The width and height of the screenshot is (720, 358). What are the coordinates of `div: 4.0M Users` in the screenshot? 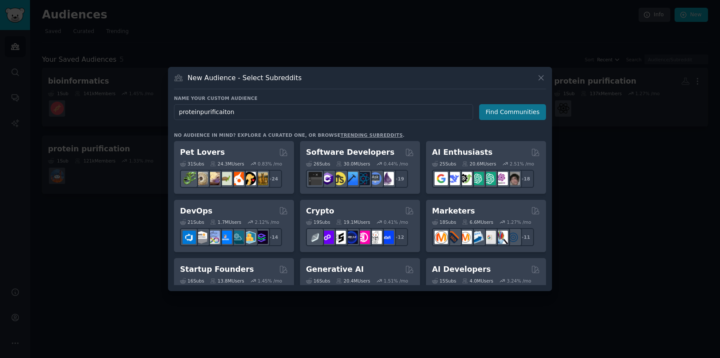 It's located at (477, 281).